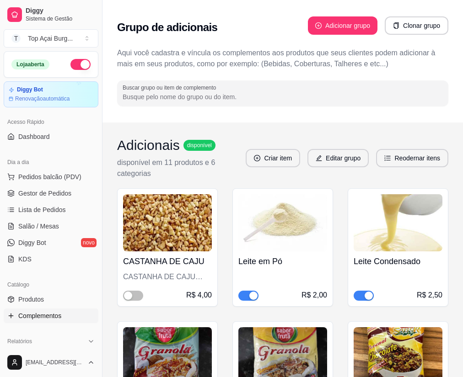 This screenshot has width=463, height=377. Describe the element at coordinates (199, 295) in the screenshot. I see `div: R$ 4,00` at that location.